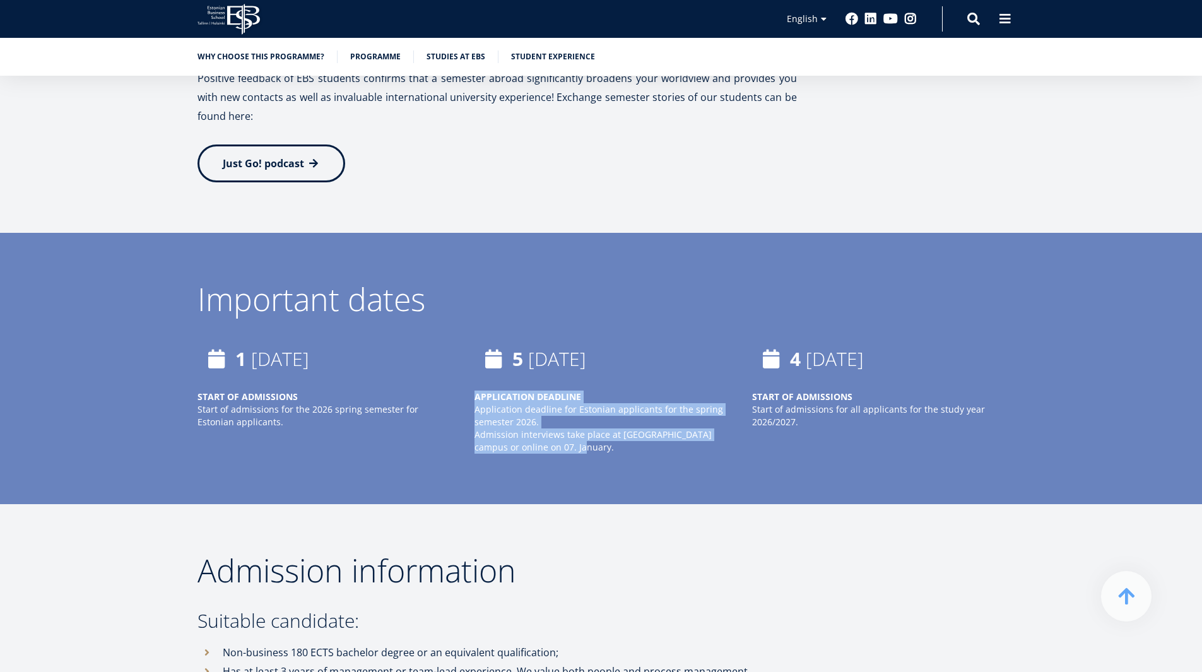 The height and width of the screenshot is (672, 1202). Describe the element at coordinates (320, 6) in the screenshot. I see `span: Last Name` at that location.